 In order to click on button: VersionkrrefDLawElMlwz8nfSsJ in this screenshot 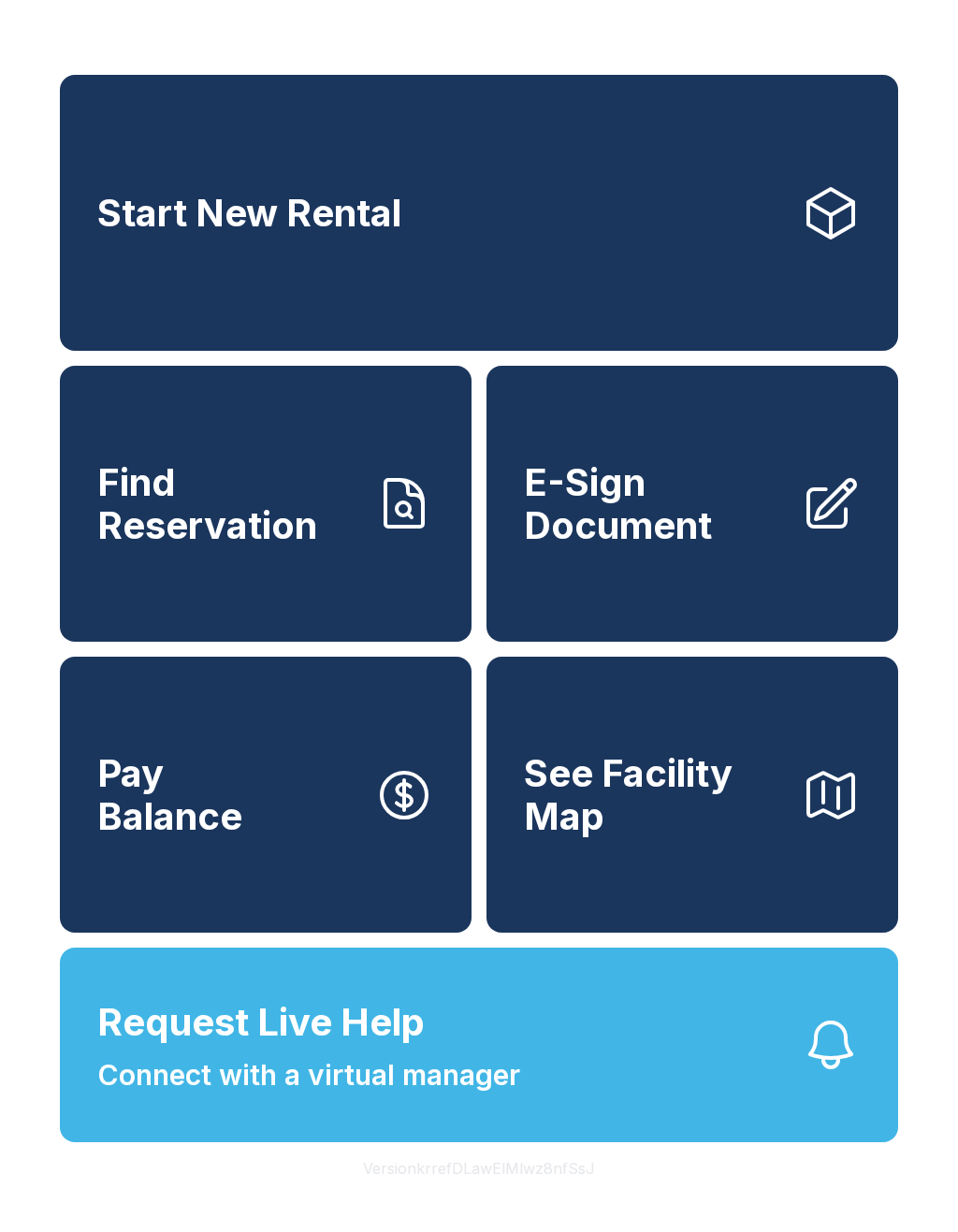, I will do `click(479, 1168)`.